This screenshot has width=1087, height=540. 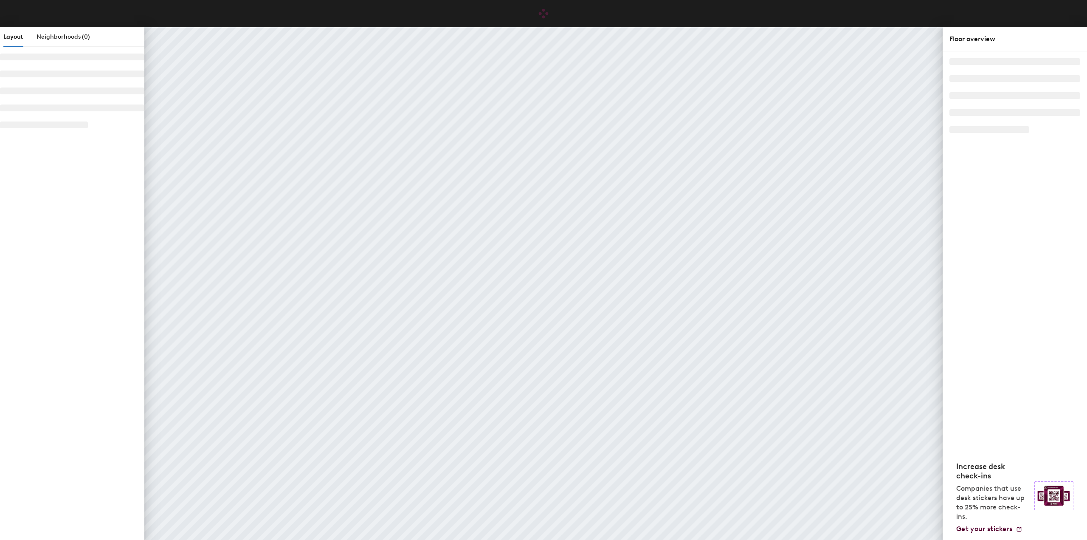 What do you see at coordinates (1054, 496) in the screenshot?
I see `img: Sticker logo` at bounding box center [1054, 496].